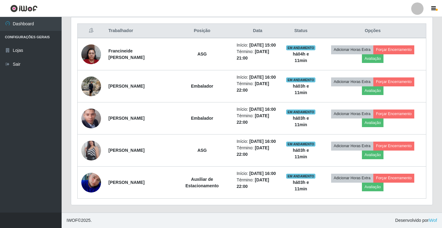 This screenshot has height=228, width=442. What do you see at coordinates (72, 220) in the screenshot?
I see `span: IWOF` at bounding box center [72, 220].